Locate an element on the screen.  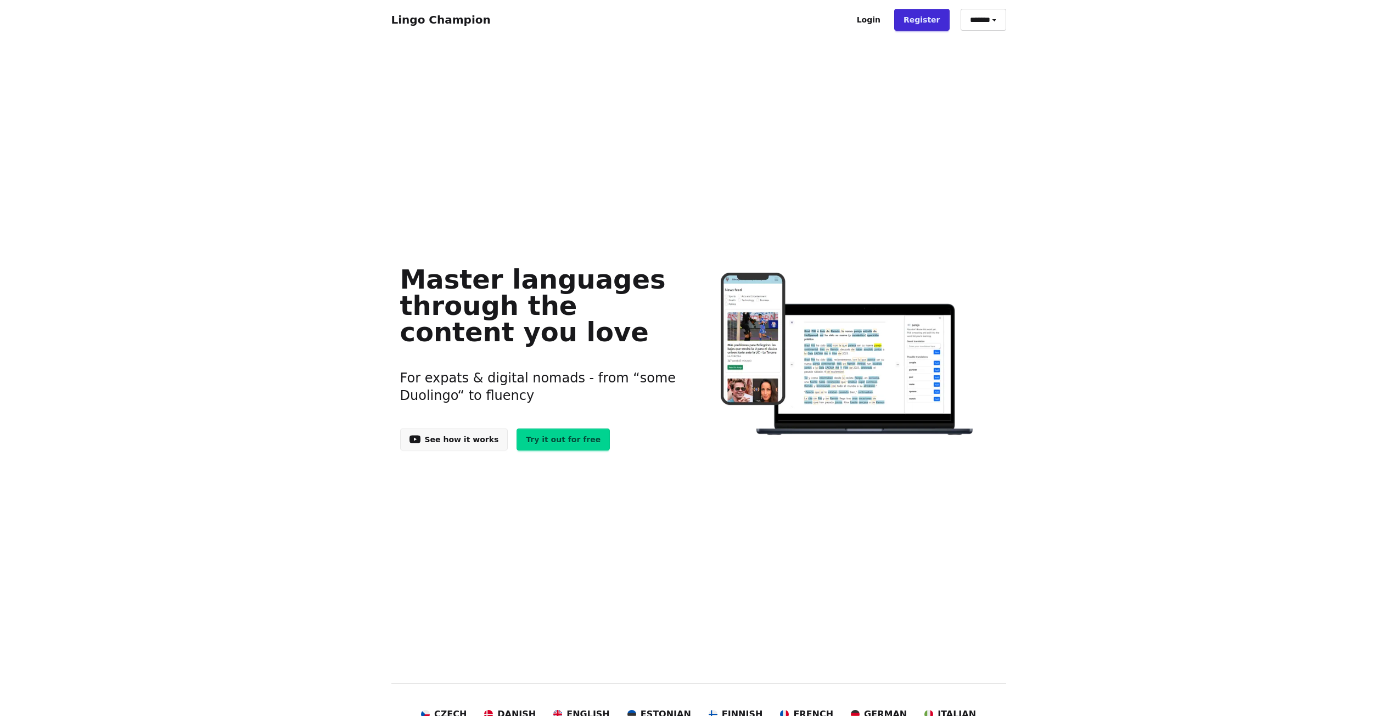
h1: Master languages through the content you love is located at coordinates (541, 306).